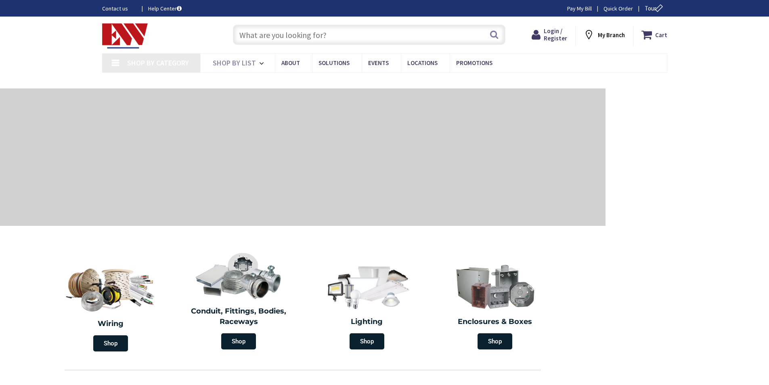 This screenshot has width=769, height=385. What do you see at coordinates (655, 8) in the screenshot?
I see `span: Tour` at bounding box center [655, 8].